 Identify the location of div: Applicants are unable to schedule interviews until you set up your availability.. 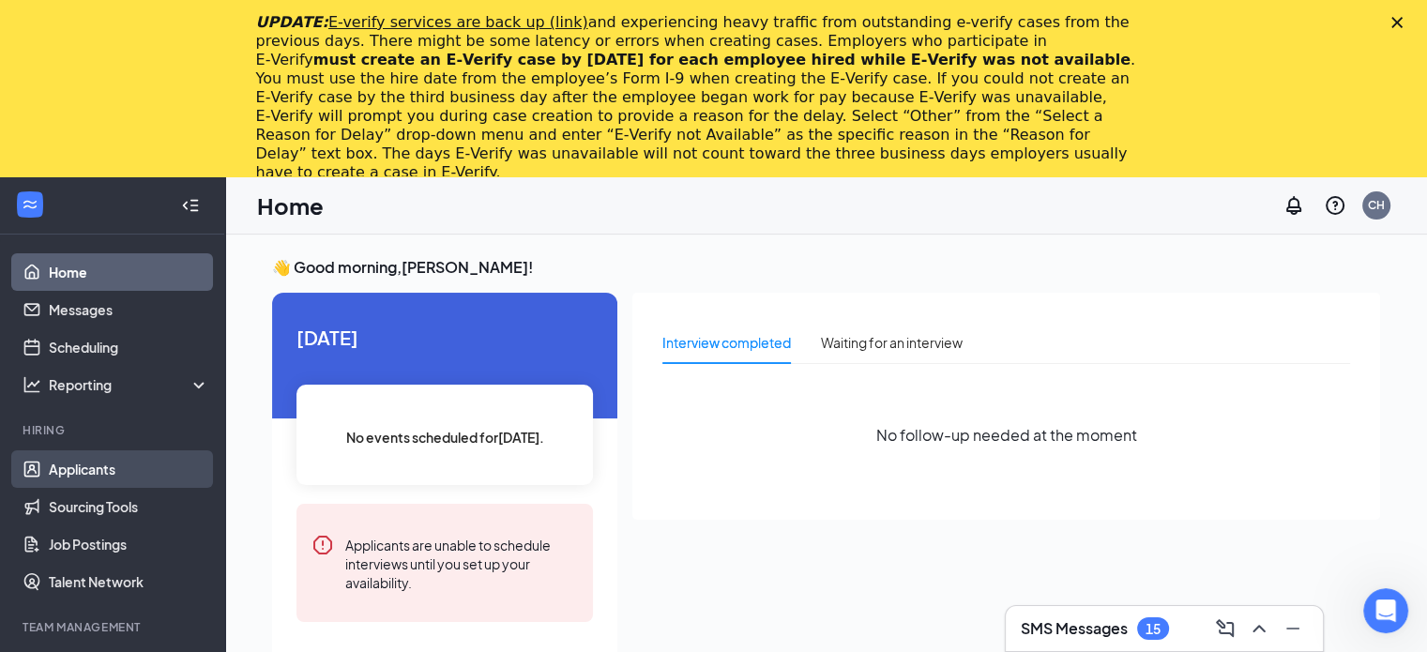
(461, 563).